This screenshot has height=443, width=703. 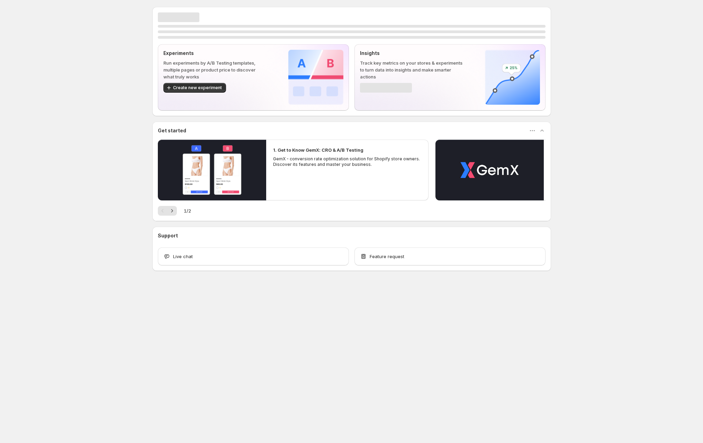 What do you see at coordinates (411, 70) in the screenshot?
I see `p: Track key metrics on your stores & experiments to turn data into insights and make smarter actions` at bounding box center [411, 70].